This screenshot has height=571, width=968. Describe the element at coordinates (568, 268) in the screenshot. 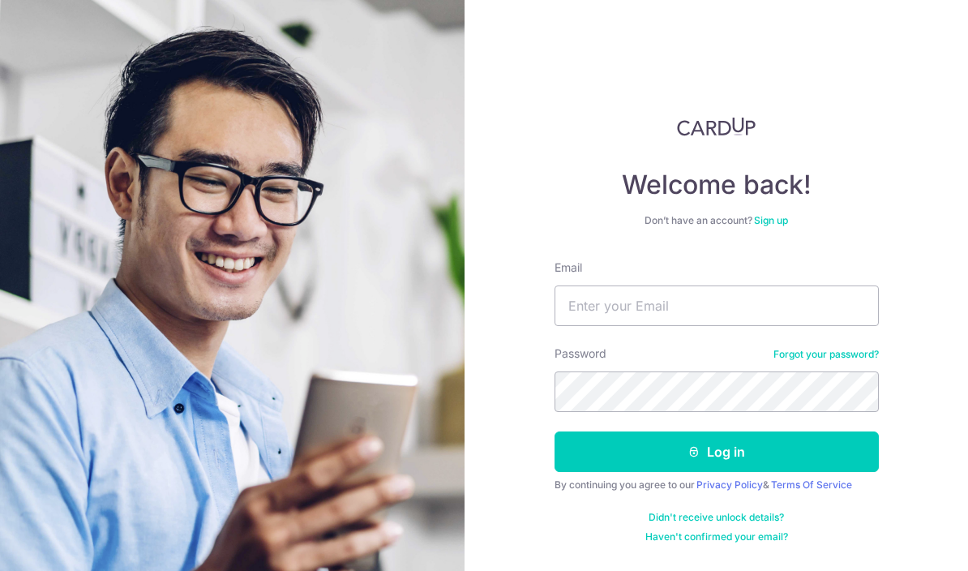

I see `label: Email` at that location.